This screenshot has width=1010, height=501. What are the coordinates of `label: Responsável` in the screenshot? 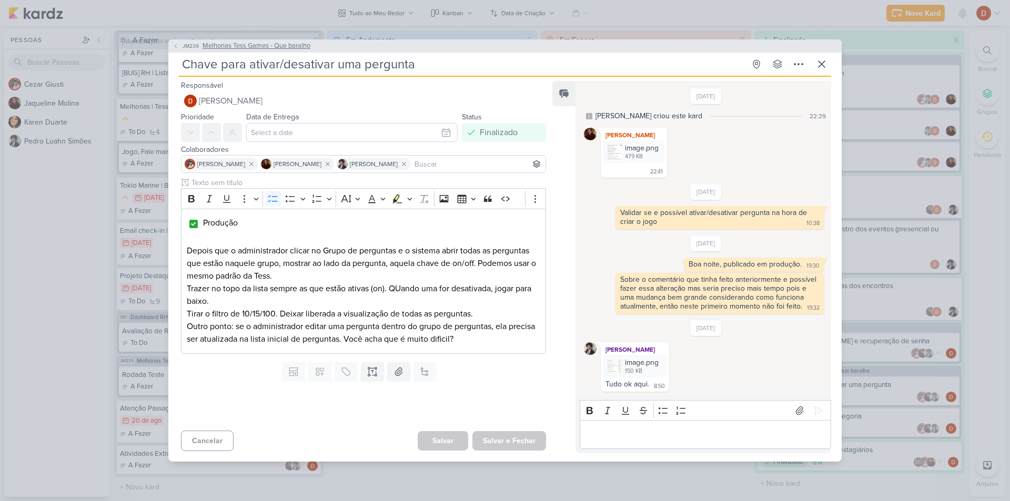 It's located at (202, 85).